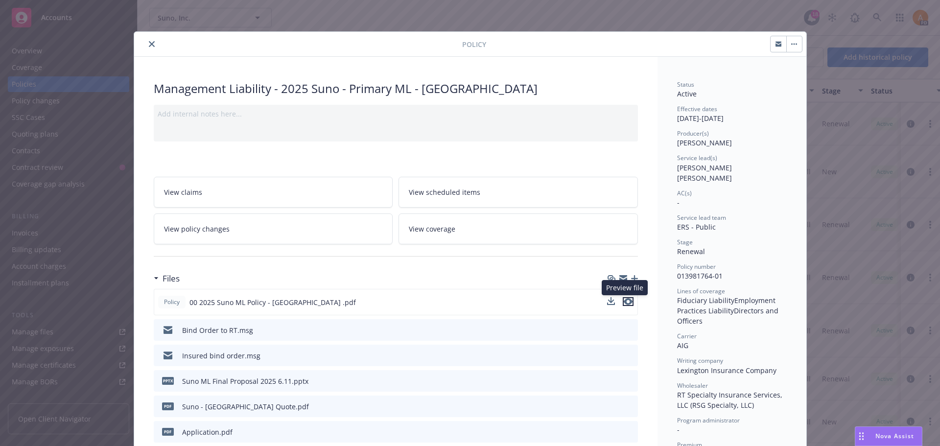 This screenshot has width=940, height=446. What do you see at coordinates (693, 133) in the screenshot?
I see `span: Producer(s)` at bounding box center [693, 133].